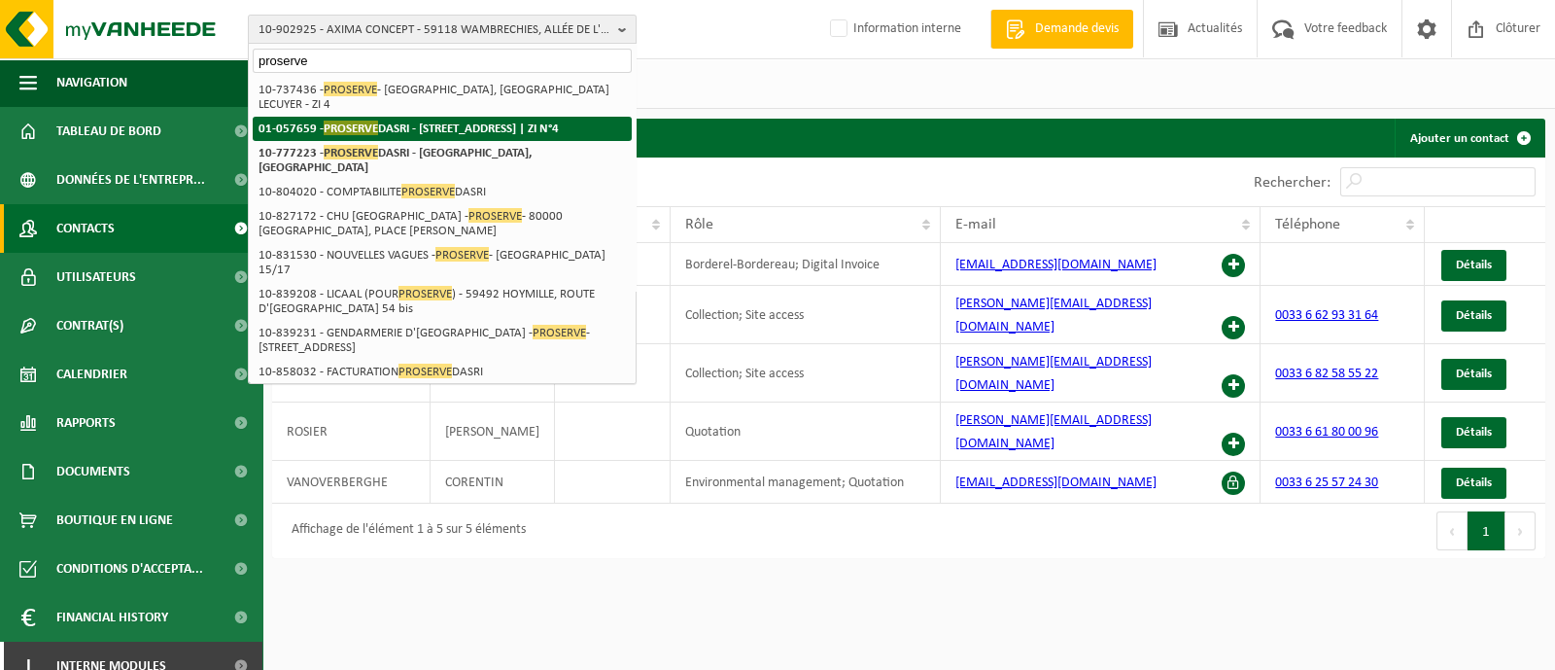  What do you see at coordinates (442, 60) in the screenshot?
I see `input: Chercher des succursales liées` at bounding box center [442, 60].